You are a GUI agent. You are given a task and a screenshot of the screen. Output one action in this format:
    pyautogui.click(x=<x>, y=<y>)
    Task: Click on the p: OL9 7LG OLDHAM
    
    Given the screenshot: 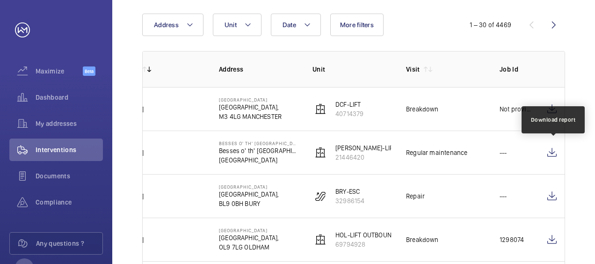 What is the action you would take?
    pyautogui.click(x=249, y=247)
    